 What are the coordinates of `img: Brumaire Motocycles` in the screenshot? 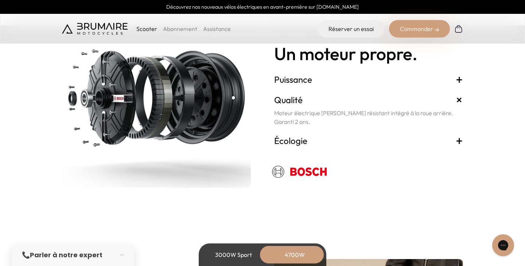 It's located at (95, 29).